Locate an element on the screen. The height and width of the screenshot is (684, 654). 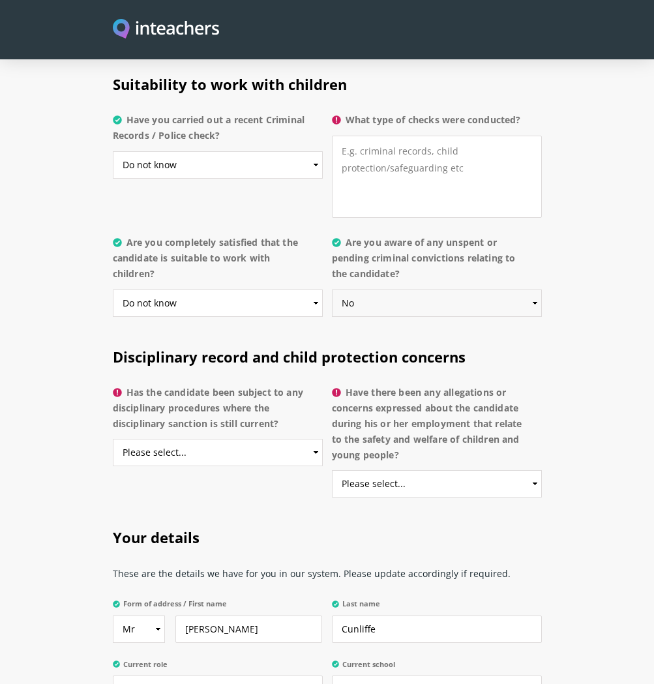
label: Form of address / First name is located at coordinates (218, 607).